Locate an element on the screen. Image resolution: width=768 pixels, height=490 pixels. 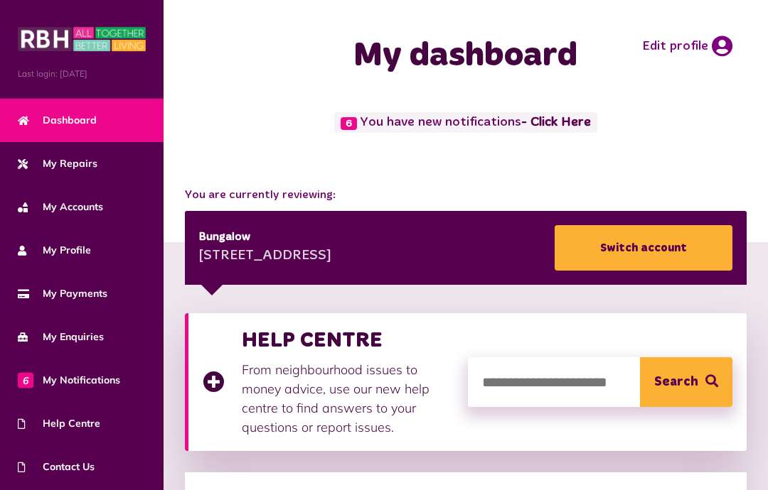
span: My Notifications is located at coordinates (69, 380).